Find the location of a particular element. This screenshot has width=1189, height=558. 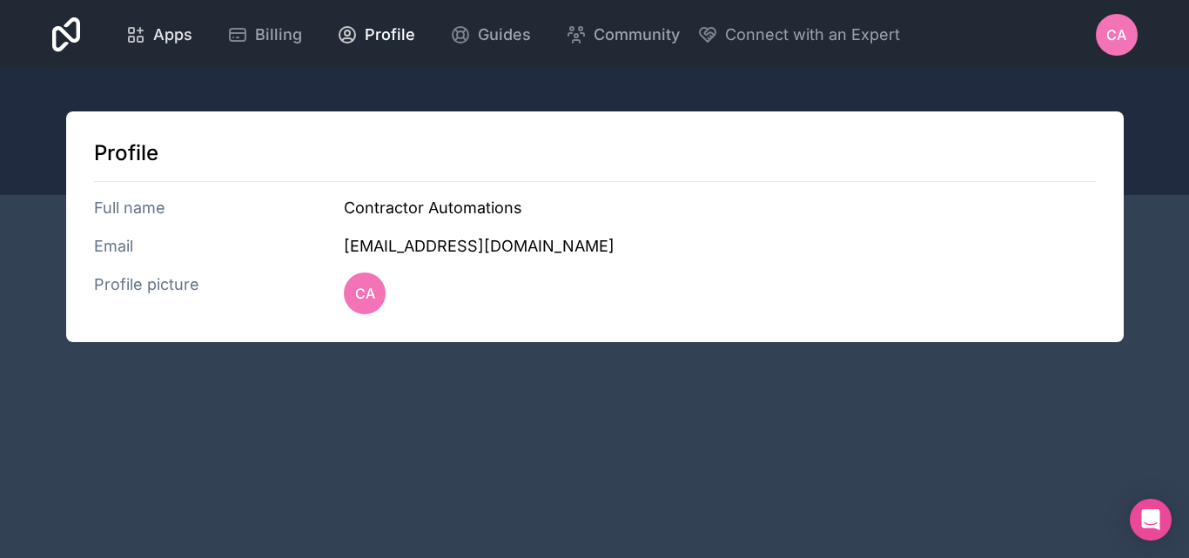

a: Billing is located at coordinates (265, 35).